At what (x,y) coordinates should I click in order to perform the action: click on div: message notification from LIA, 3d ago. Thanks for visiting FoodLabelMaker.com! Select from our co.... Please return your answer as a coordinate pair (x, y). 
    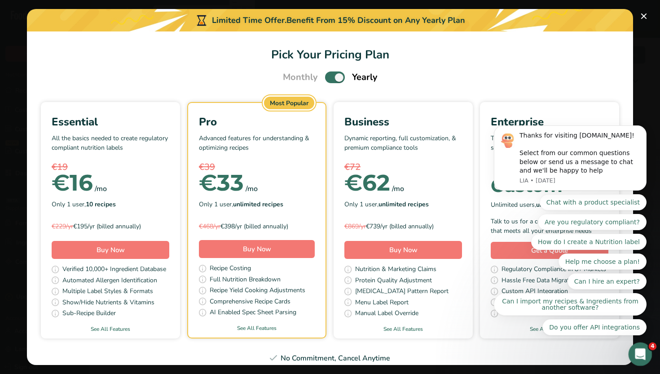
    Looking at the image, I should click on (90, 40).